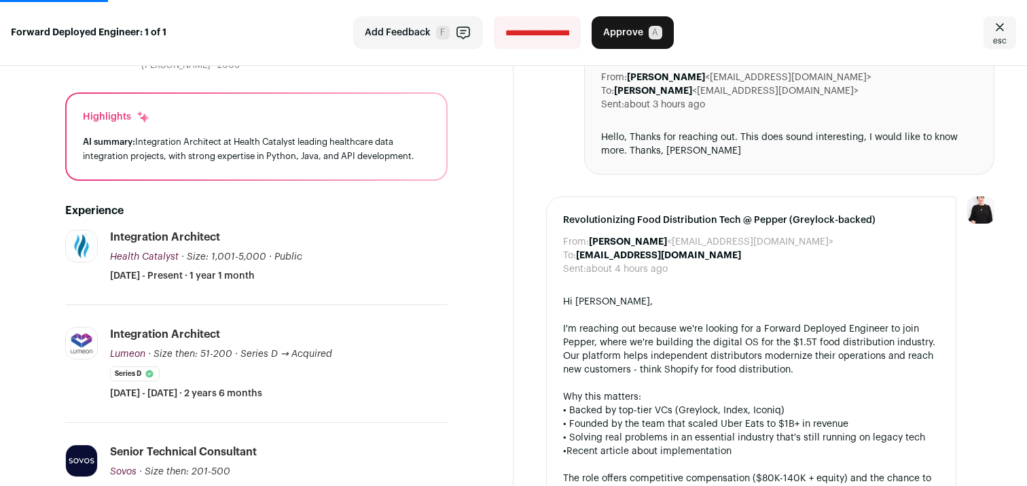 Image resolution: width=1027 pixels, height=486 pixels. What do you see at coordinates (752, 424) in the screenshot?
I see `div: • Founded by the team that scaled Uber Eats to $1B+ in revenue` at bounding box center [752, 424].